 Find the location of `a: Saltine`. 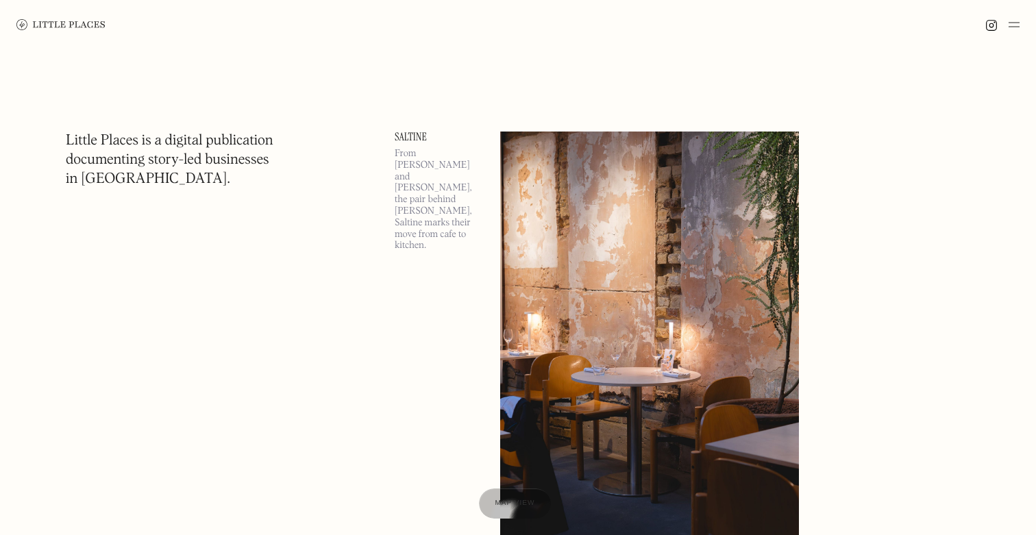

a: Saltine is located at coordinates (439, 137).